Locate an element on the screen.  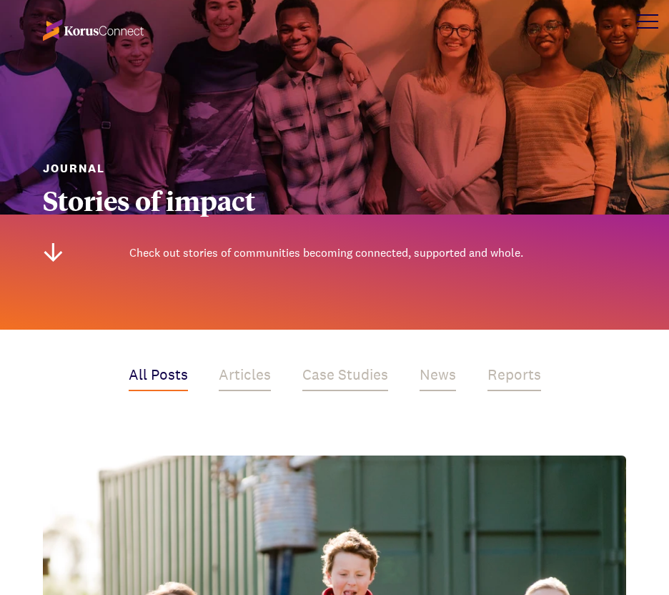
div: Reports is located at coordinates (514, 378).